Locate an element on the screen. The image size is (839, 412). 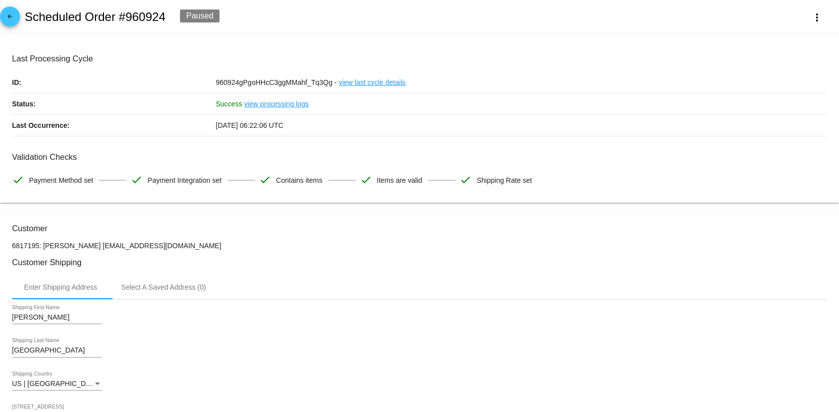
a: view processing logs is located at coordinates (276, 104).